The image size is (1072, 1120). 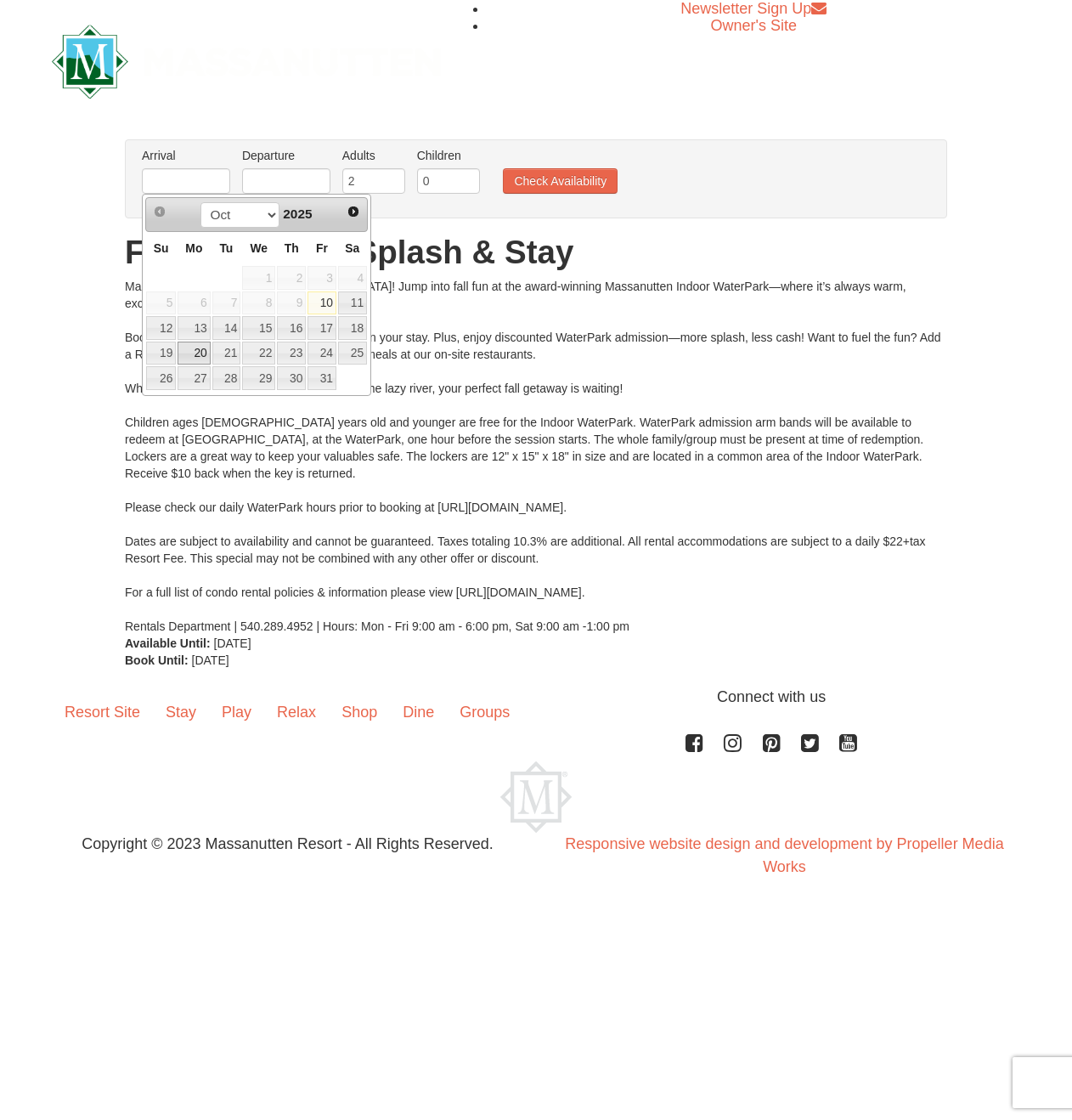 I want to click on label: Departure, so click(x=287, y=155).